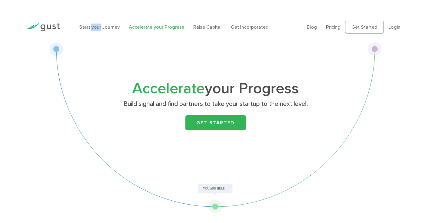 The image size is (431, 223). What do you see at coordinates (333, 27) in the screenshot?
I see `a: Pricing` at bounding box center [333, 27].